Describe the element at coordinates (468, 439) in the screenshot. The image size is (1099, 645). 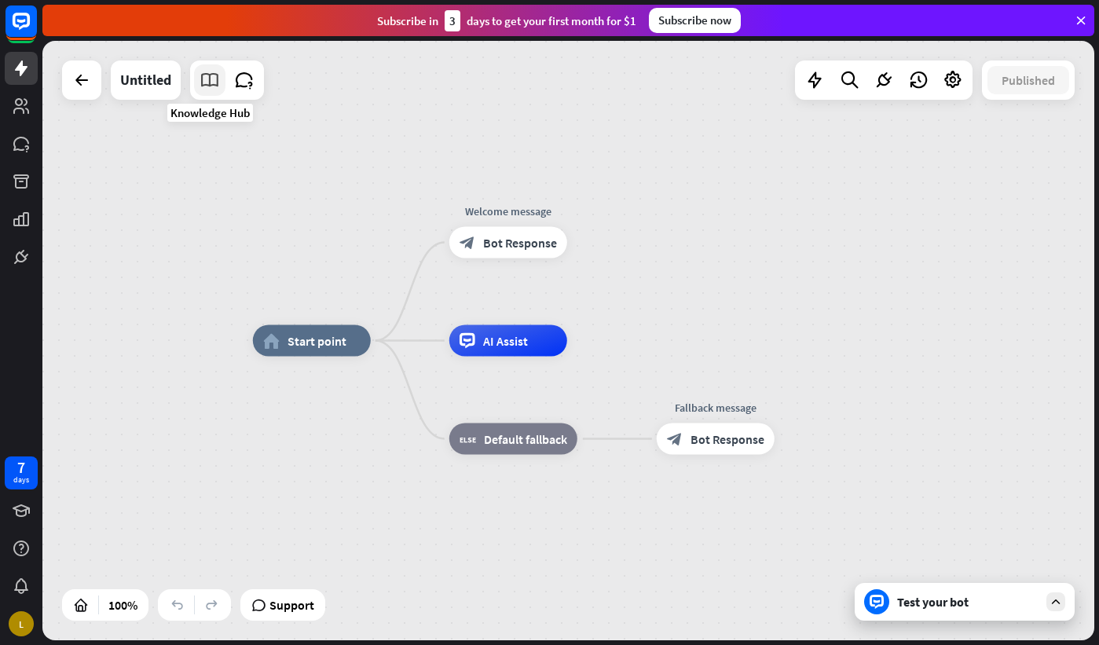
I see `i: block_fallback` at that location.